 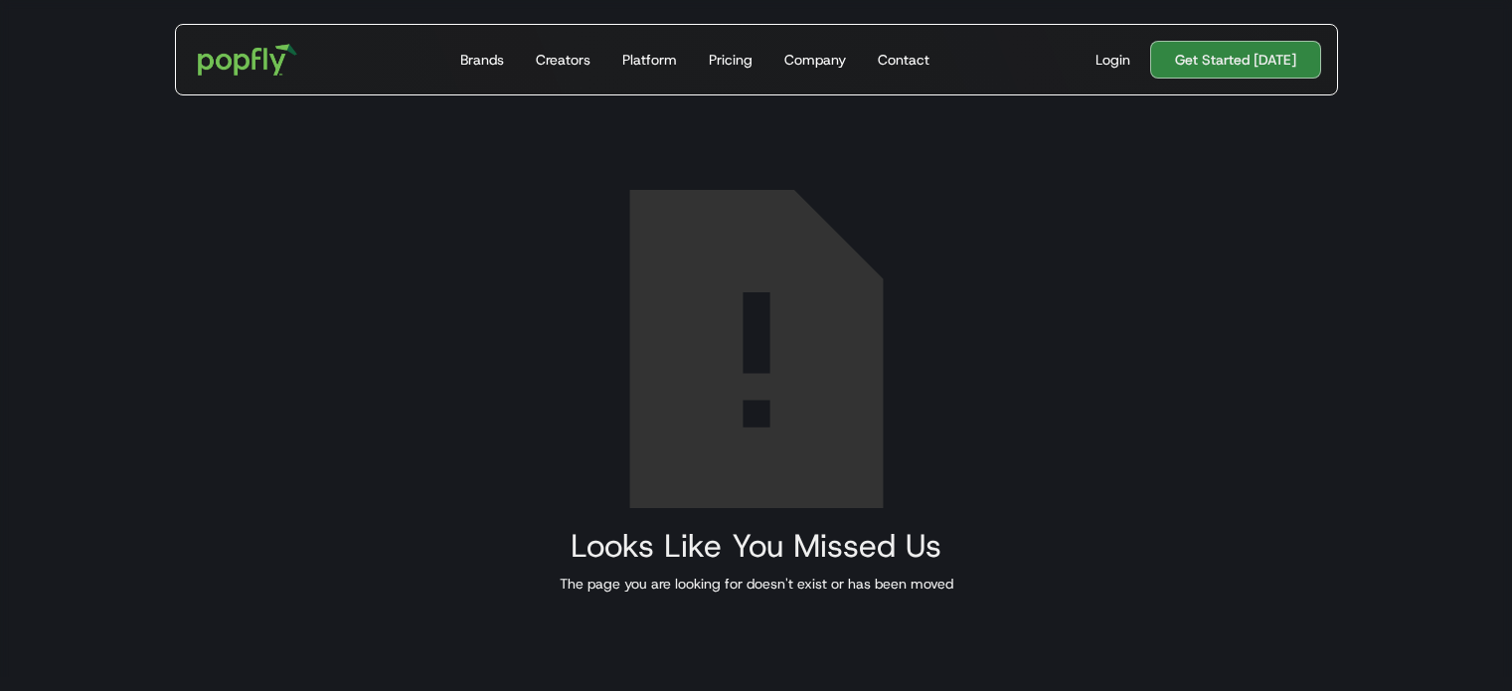 I want to click on div: Company, so click(x=815, y=60).